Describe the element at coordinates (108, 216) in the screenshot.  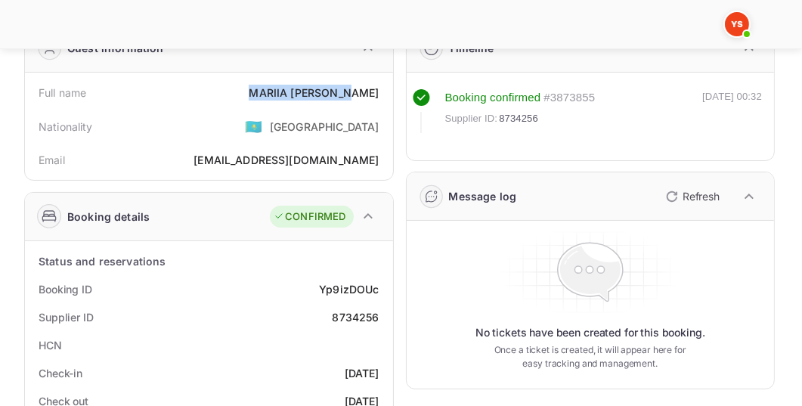
I see `div: Booking details` at that location.